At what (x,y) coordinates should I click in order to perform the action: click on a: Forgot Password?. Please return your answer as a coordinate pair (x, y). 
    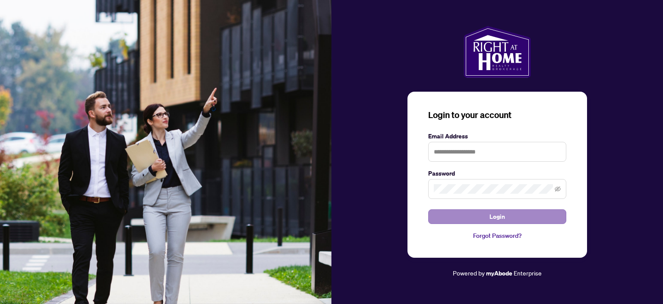
    Looking at the image, I should click on (498, 235).